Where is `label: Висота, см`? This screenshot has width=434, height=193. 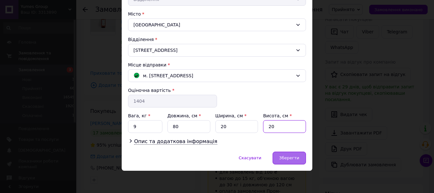
label: Висота, см is located at coordinates (277, 116).